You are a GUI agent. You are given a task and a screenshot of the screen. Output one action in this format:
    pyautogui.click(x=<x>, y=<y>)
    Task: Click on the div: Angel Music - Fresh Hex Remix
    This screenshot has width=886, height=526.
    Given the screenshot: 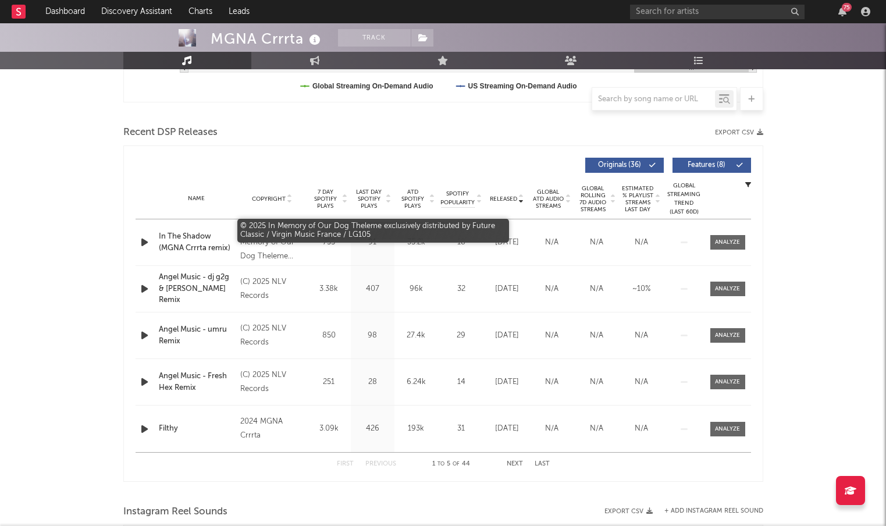 What is the action you would take?
    pyautogui.click(x=197, y=382)
    